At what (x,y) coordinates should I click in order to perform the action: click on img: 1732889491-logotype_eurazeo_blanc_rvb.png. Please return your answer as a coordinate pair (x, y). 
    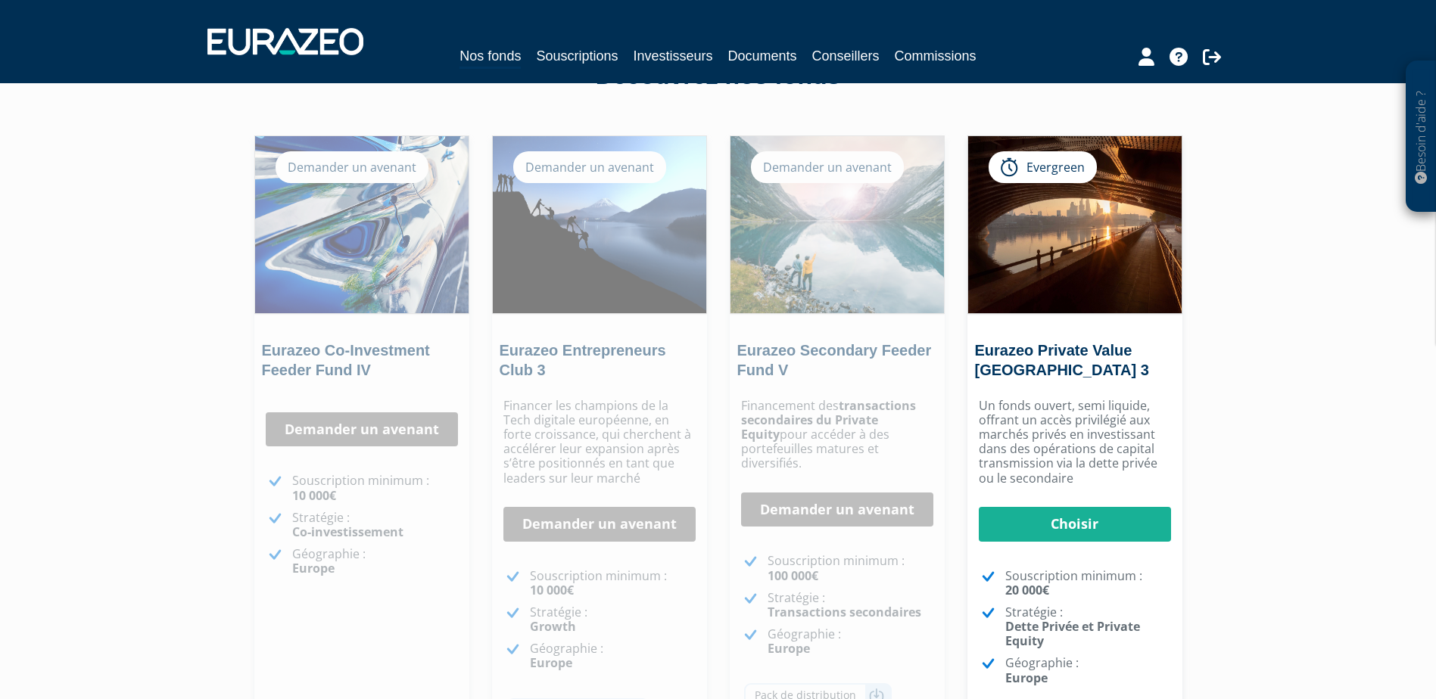
    Looking at the image, I should click on (285, 42).